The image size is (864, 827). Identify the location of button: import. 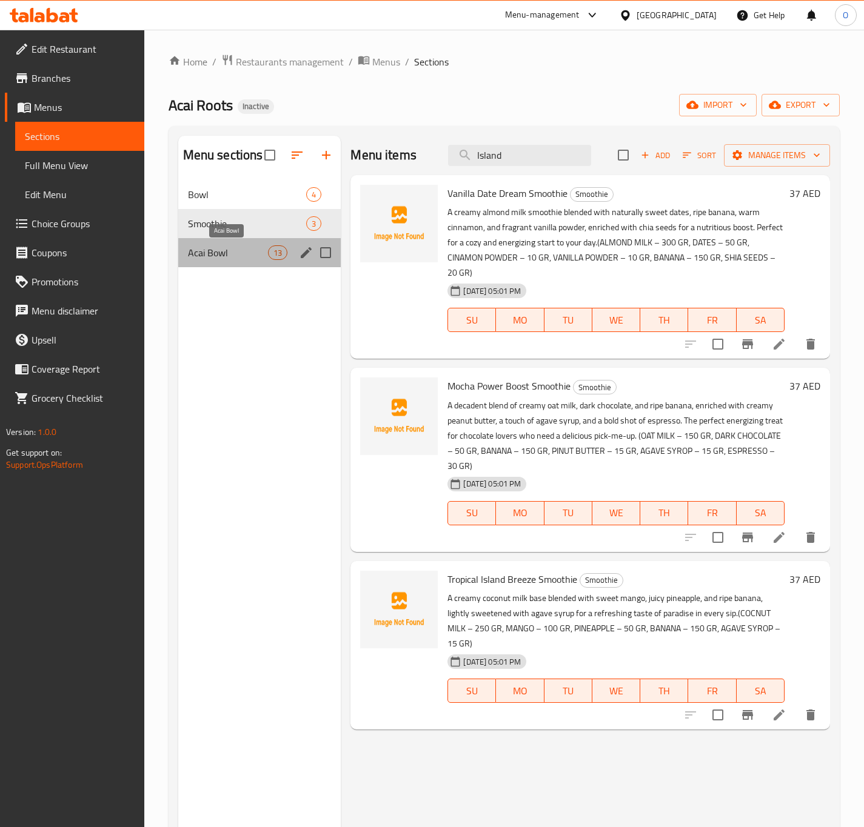
(718, 105).